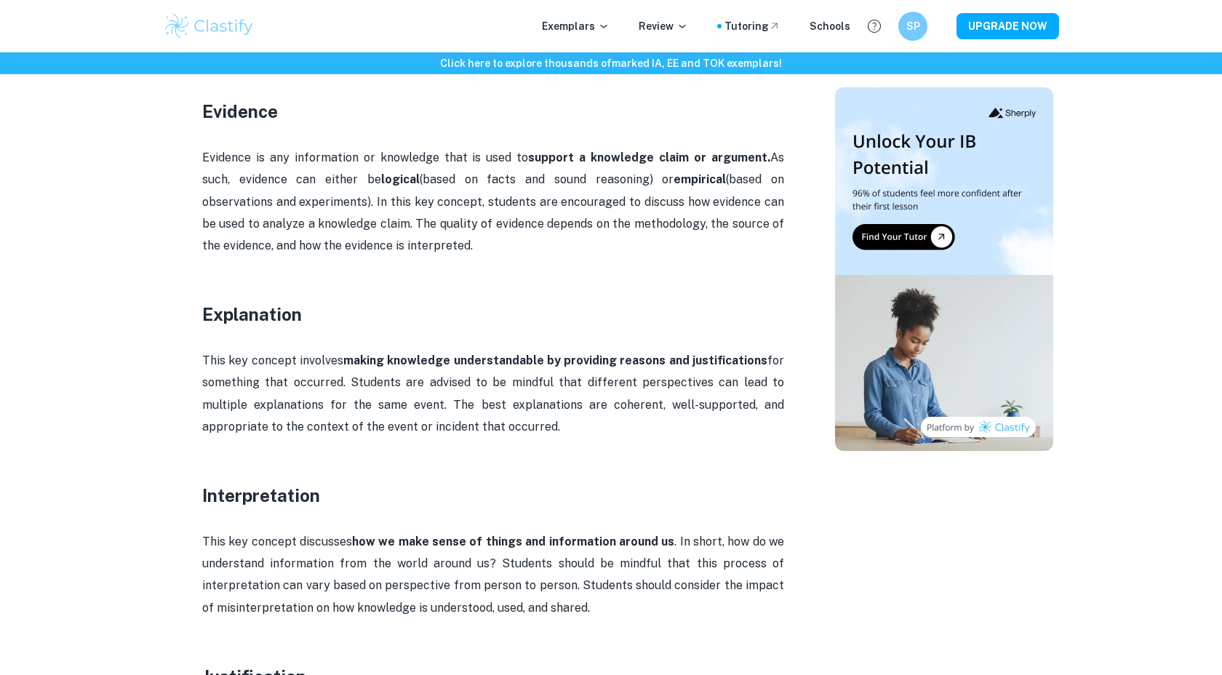 Image resolution: width=1222 pixels, height=675 pixels. I want to click on button: SP, so click(913, 26).